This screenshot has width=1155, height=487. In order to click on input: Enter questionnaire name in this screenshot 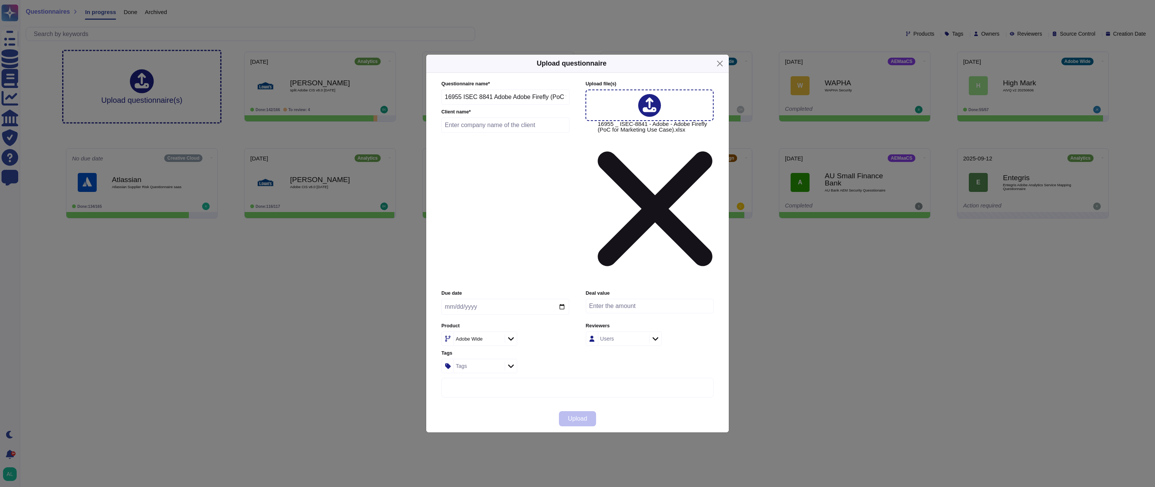, I will do `click(506, 97)`.